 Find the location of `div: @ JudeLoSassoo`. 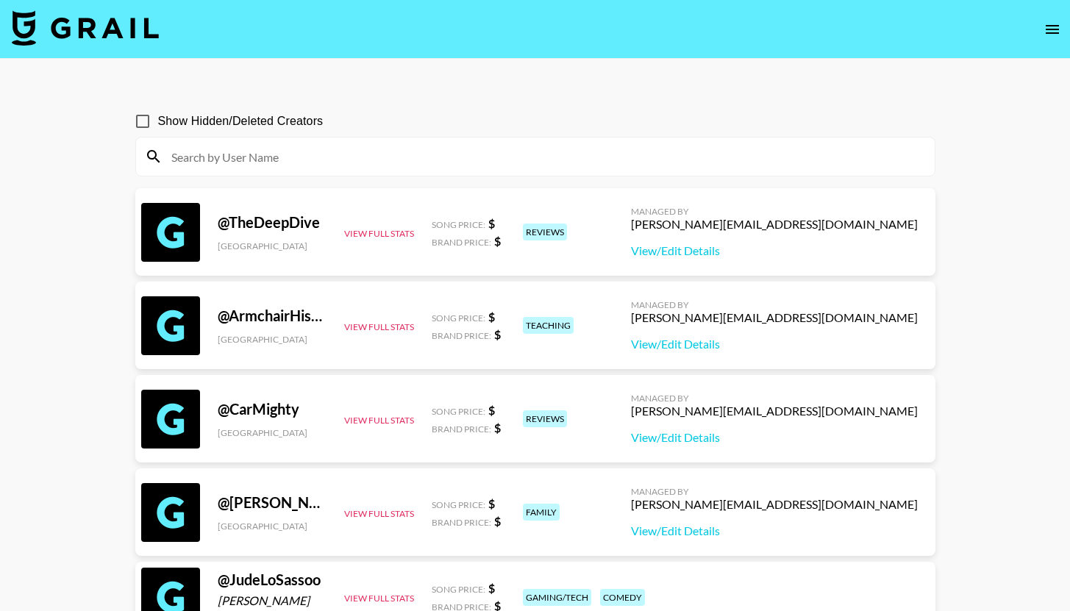

div: @ JudeLoSassoo is located at coordinates (272, 580).